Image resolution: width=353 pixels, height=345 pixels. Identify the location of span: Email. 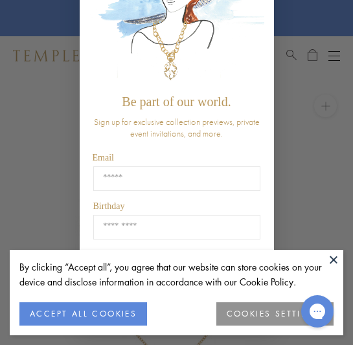
(103, 157).